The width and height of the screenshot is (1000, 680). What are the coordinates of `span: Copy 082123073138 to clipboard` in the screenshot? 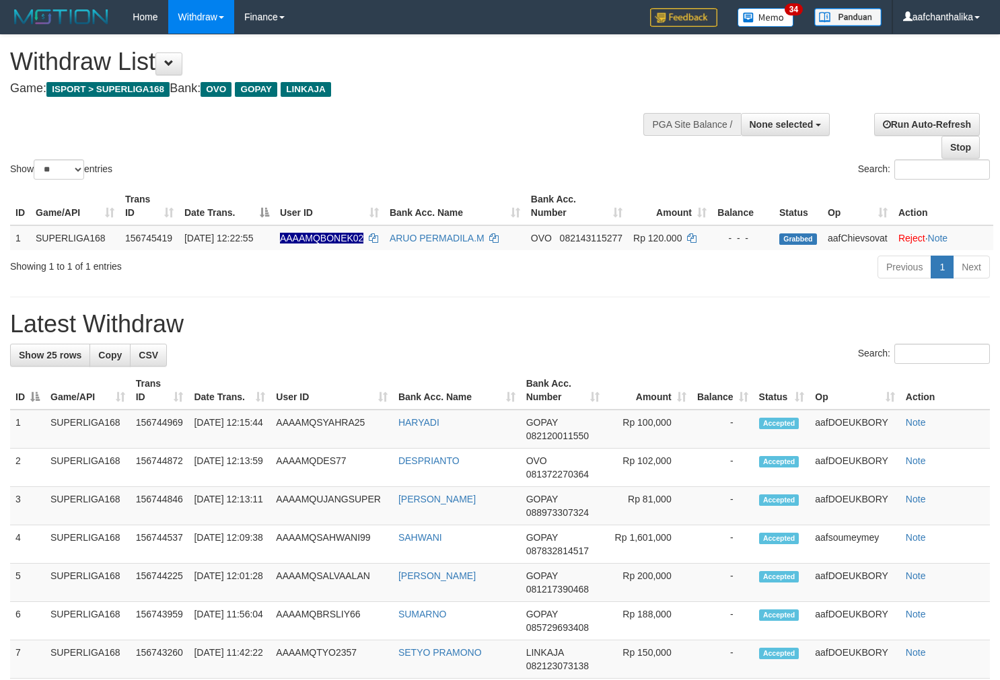 It's located at (557, 666).